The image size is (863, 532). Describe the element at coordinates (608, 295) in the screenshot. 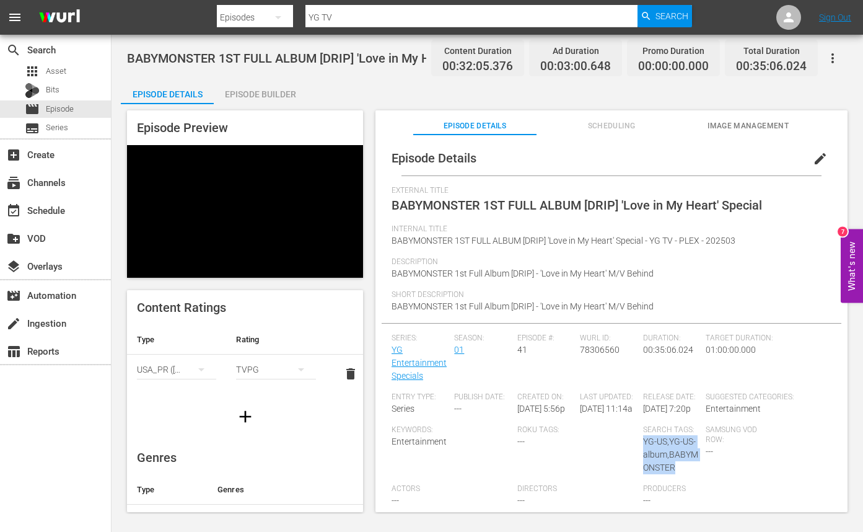

I see `span: Short Description` at that location.